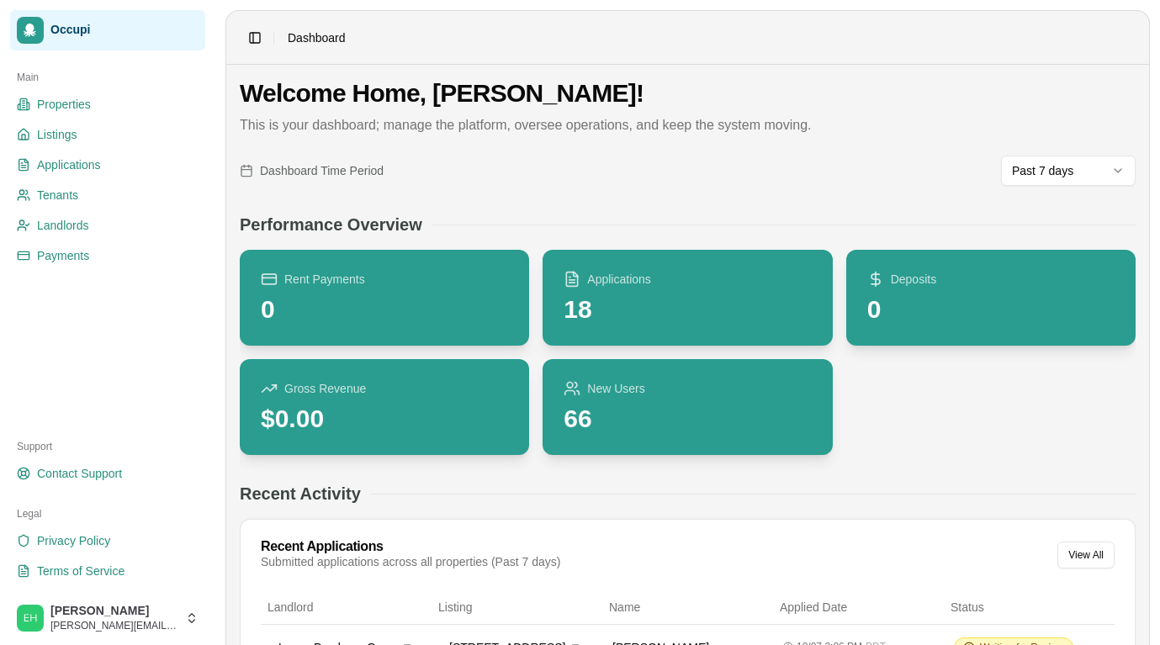  Describe the element at coordinates (57, 195) in the screenshot. I see `span: Tenants` at that location.